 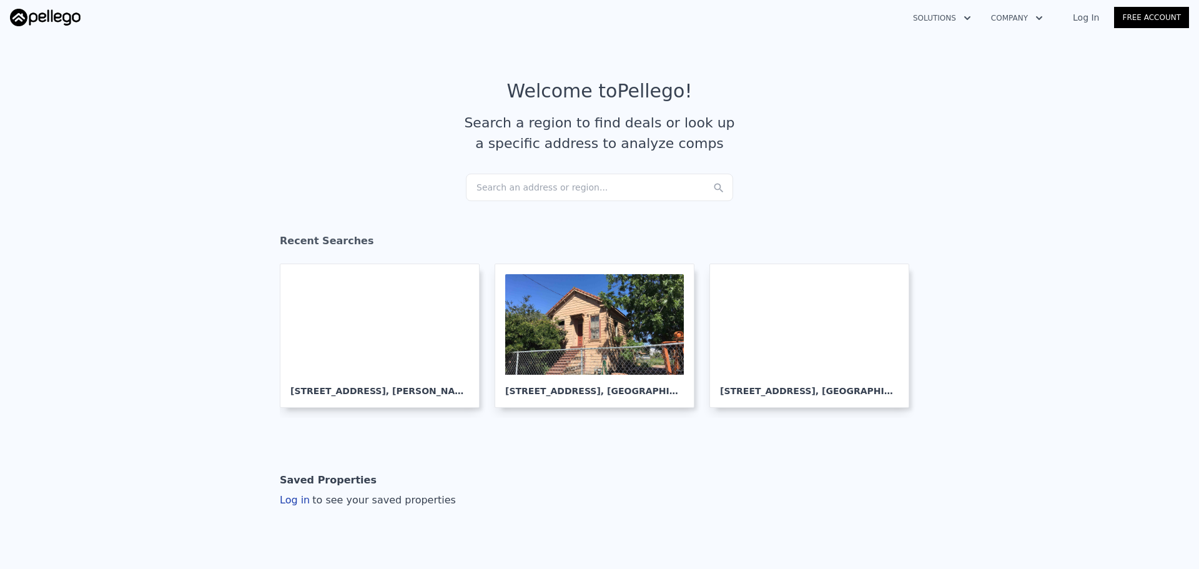 What do you see at coordinates (383, 500) in the screenshot?
I see `span: to see your saved properties` at bounding box center [383, 500].